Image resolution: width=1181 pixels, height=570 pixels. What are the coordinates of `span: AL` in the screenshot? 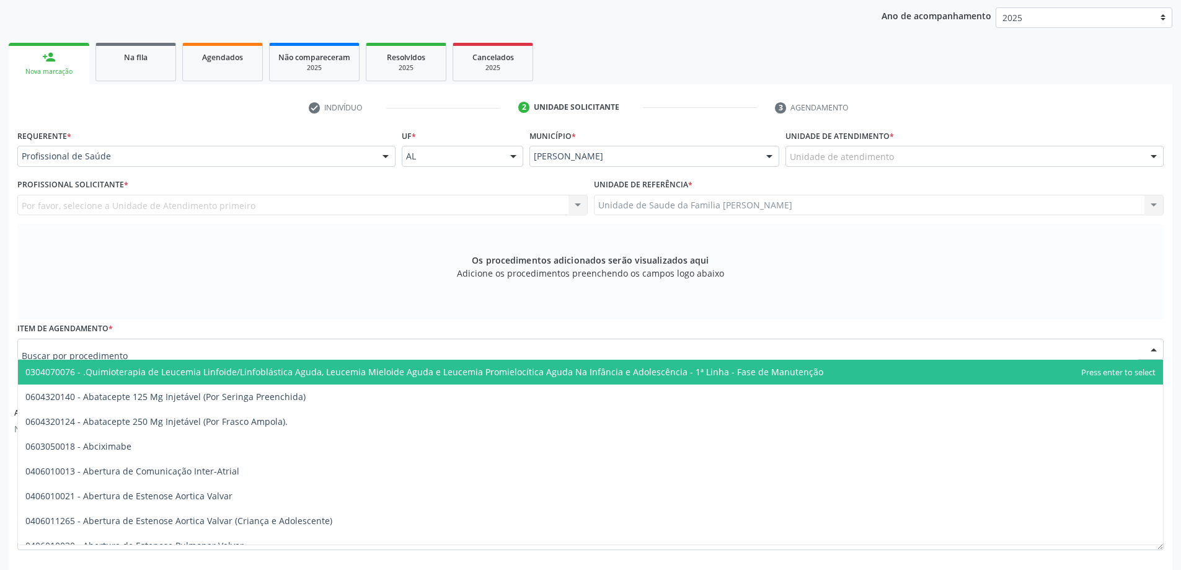 It's located at (452, 156).